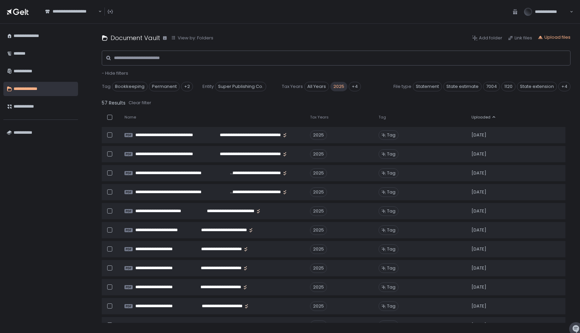 The image size is (580, 333). What do you see at coordinates (481, 117) in the screenshot?
I see `span: Uploaded` at bounding box center [481, 117].